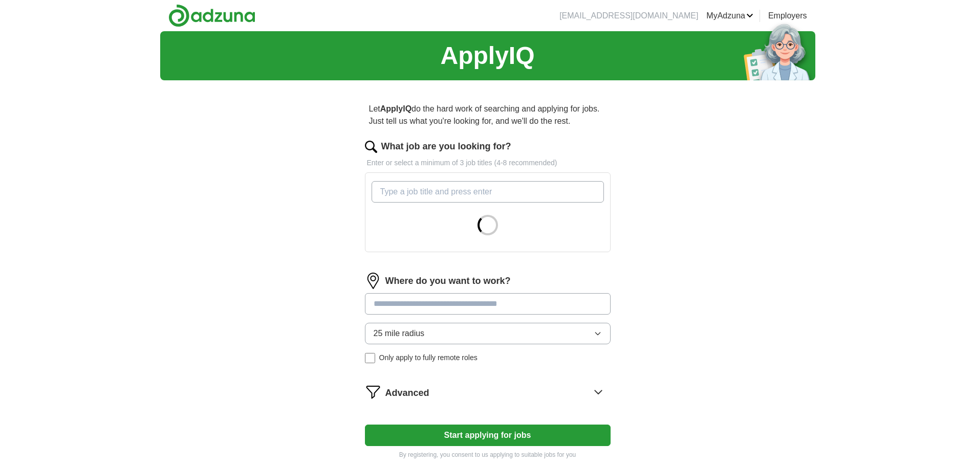  What do you see at coordinates (788, 16) in the screenshot?
I see `a: Employers` at bounding box center [788, 16].